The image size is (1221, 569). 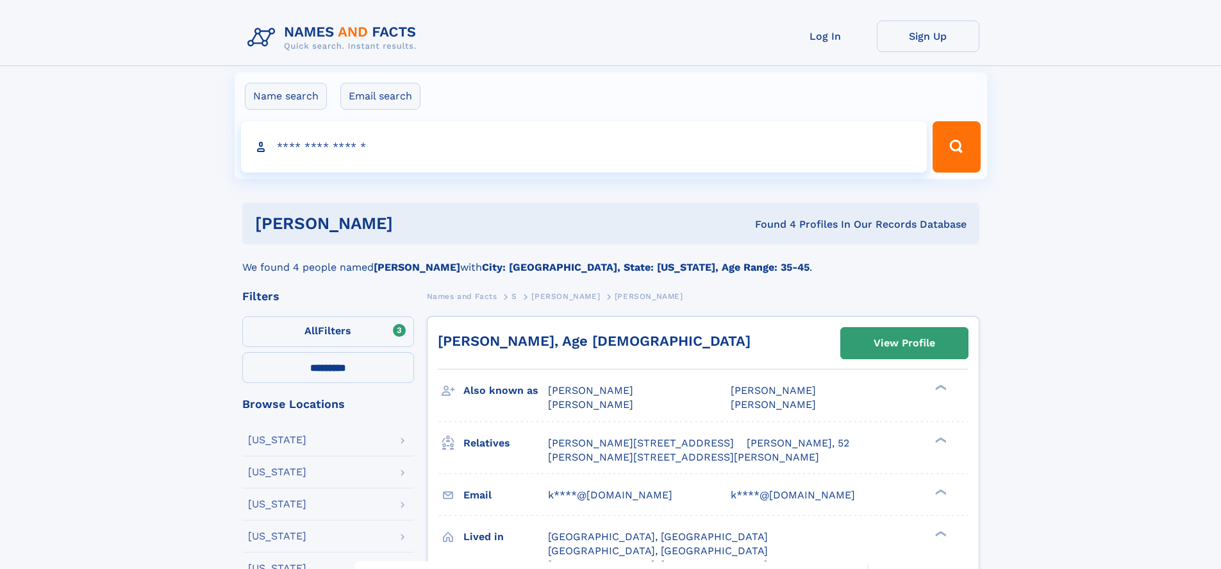 What do you see at coordinates (506, 390) in the screenshot?
I see `h3: Also known as` at bounding box center [506, 390].